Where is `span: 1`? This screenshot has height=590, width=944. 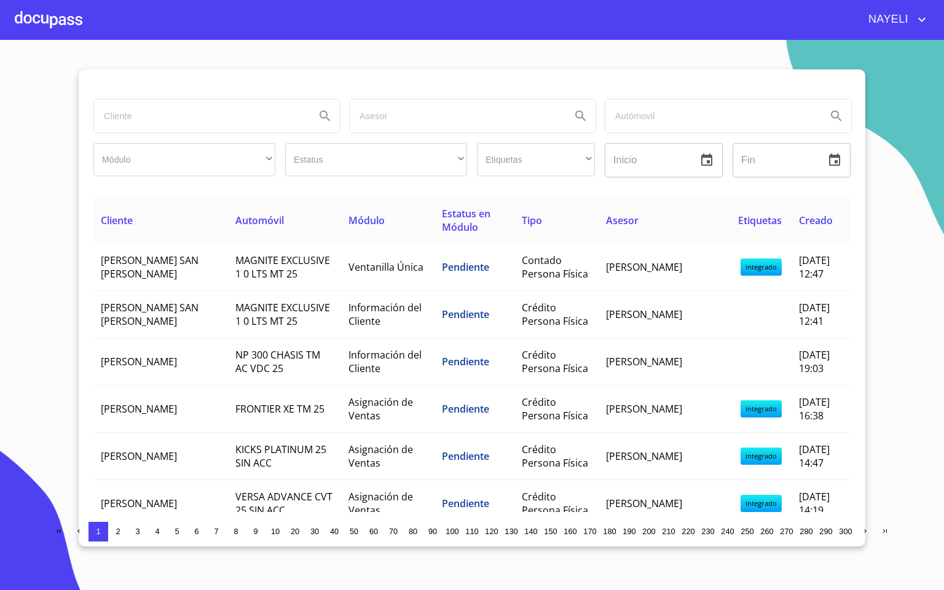 span: 1 is located at coordinates (98, 531).